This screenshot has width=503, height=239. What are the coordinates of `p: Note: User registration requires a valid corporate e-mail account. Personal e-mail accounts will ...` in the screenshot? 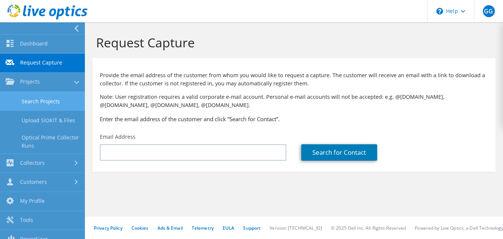 It's located at (294, 101).